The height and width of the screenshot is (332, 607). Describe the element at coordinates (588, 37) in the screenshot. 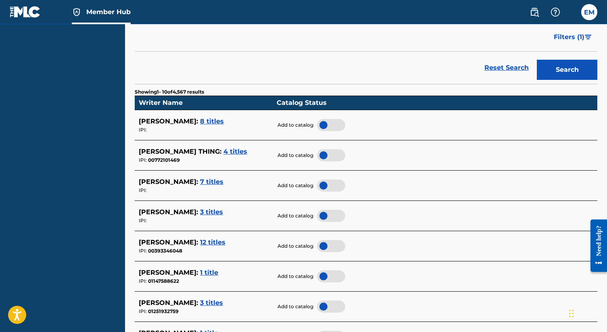

I see `img: filter` at that location.